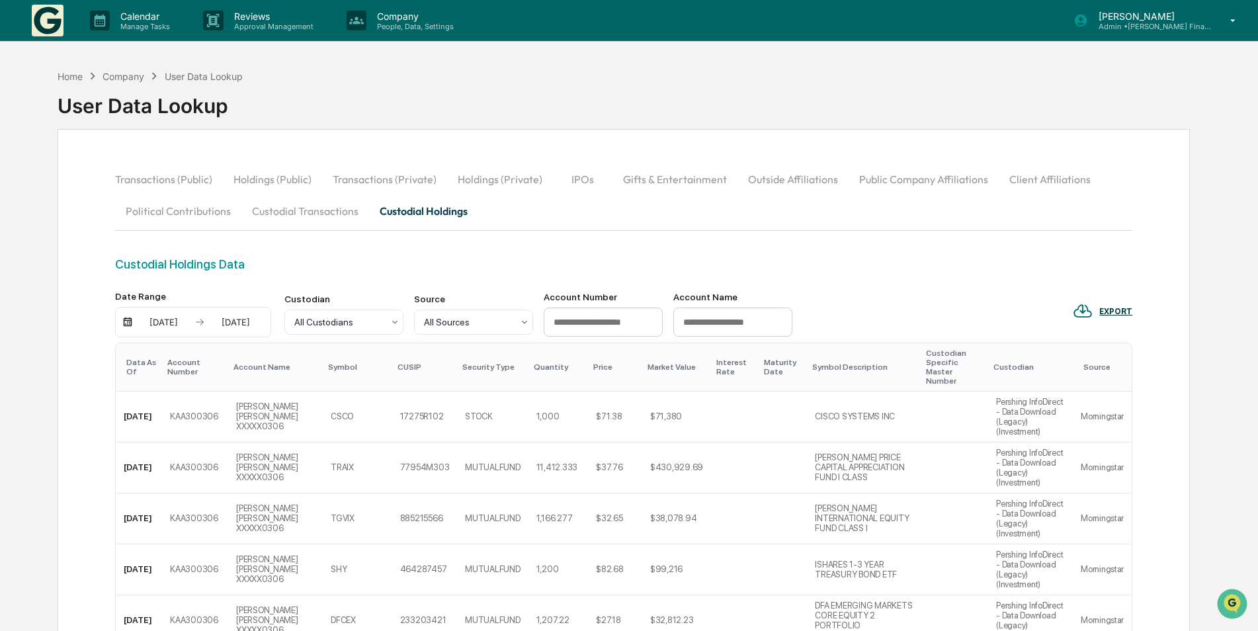 The width and height of the screenshot is (1258, 631). What do you see at coordinates (357, 367) in the screenshot?
I see `div: Symbol` at bounding box center [357, 367].